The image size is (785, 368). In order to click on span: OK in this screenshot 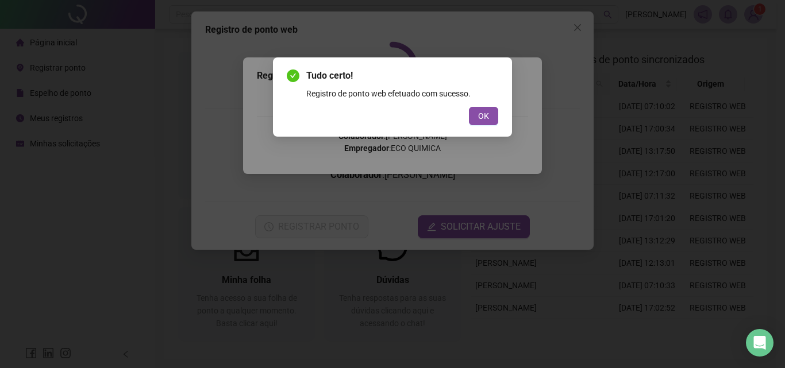, I will do `click(483, 116)`.